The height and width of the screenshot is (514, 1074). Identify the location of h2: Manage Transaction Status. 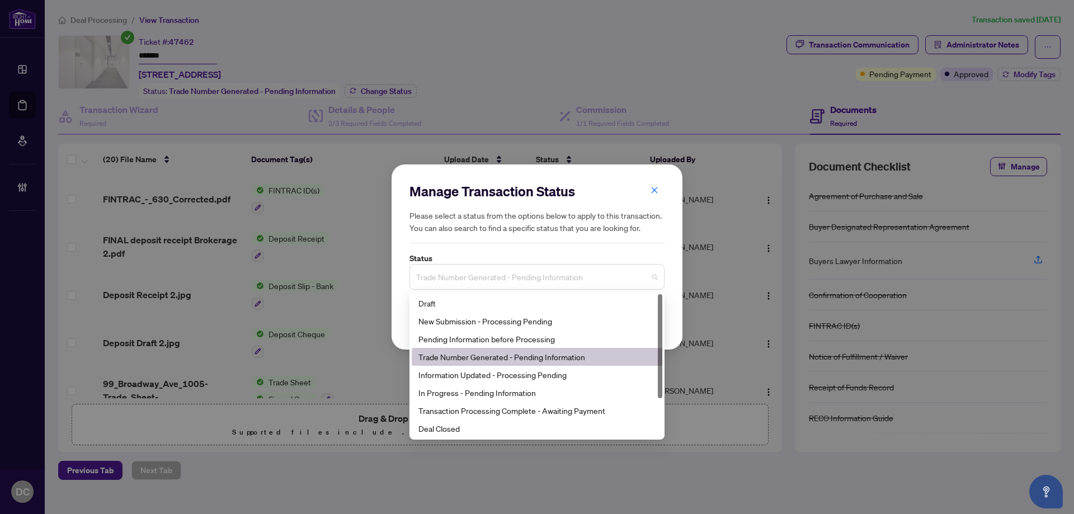
(537, 191).